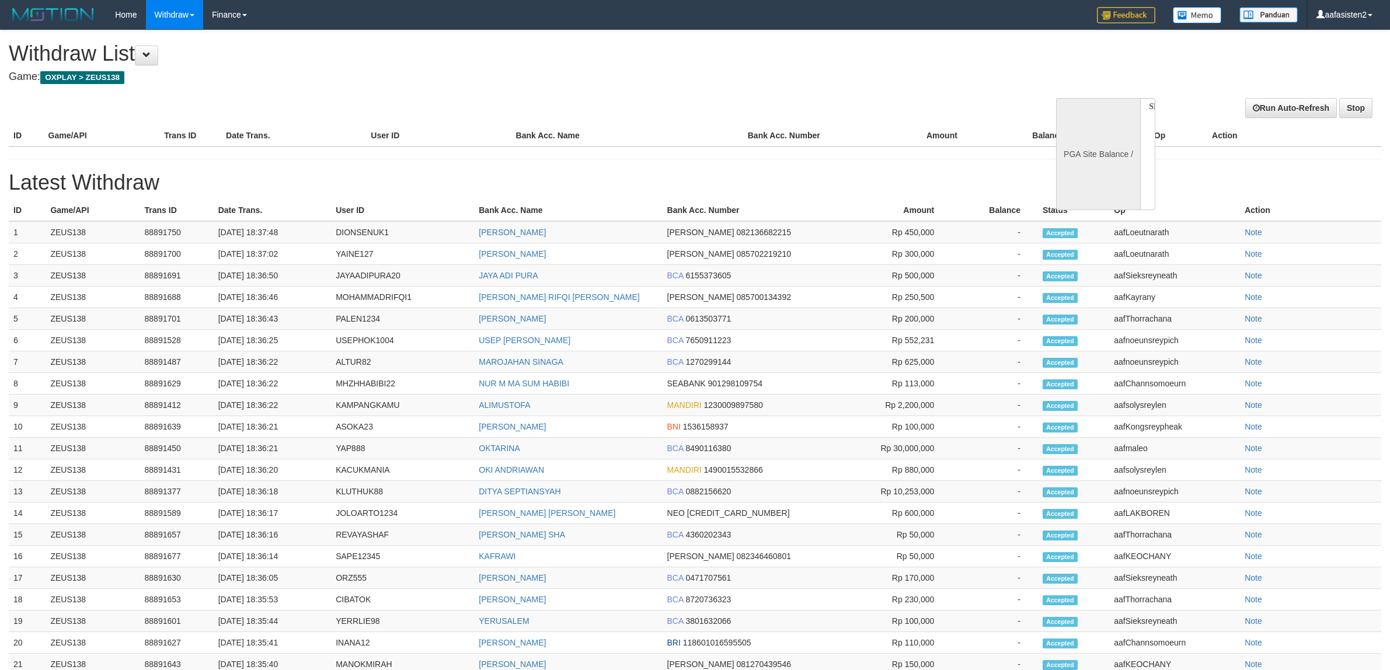 The width and height of the screenshot is (1390, 670). I want to click on td: aafThorrachana, so click(1175, 535).